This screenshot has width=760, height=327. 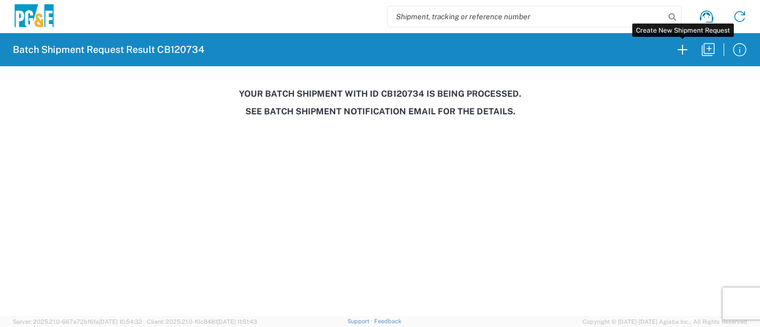 What do you see at coordinates (388, 321) in the screenshot?
I see `a: Feedback` at bounding box center [388, 321].